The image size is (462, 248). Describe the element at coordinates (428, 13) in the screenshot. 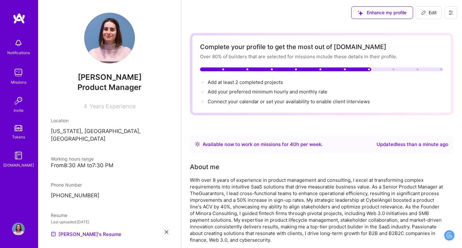

I see `span: Edit` at that location.